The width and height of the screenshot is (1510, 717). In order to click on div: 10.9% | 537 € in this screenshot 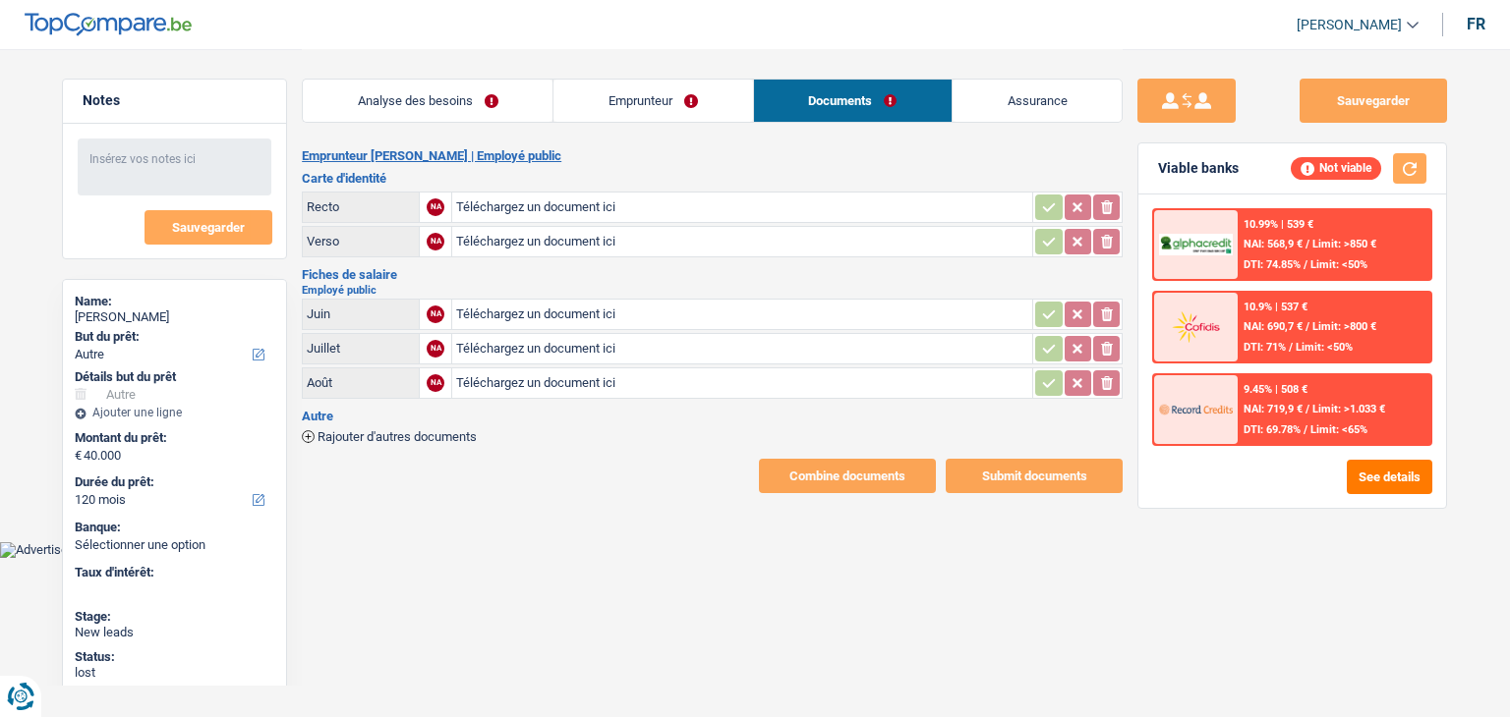, I will do `click(1275, 307)`.